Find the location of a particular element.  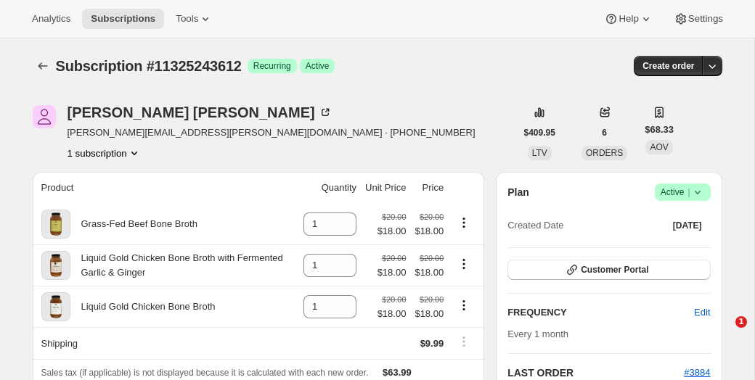

button: Customer Portal is located at coordinates (608, 270).